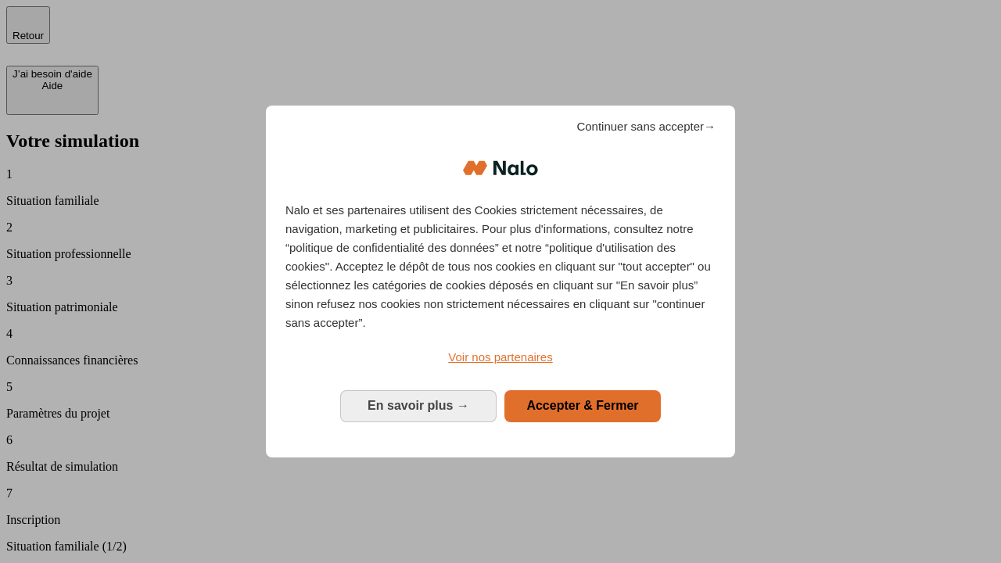  What do you see at coordinates (501, 281) in the screenshot?
I see `div: Bienvenue chez Nalo Gestion du consentement` at bounding box center [501, 281].